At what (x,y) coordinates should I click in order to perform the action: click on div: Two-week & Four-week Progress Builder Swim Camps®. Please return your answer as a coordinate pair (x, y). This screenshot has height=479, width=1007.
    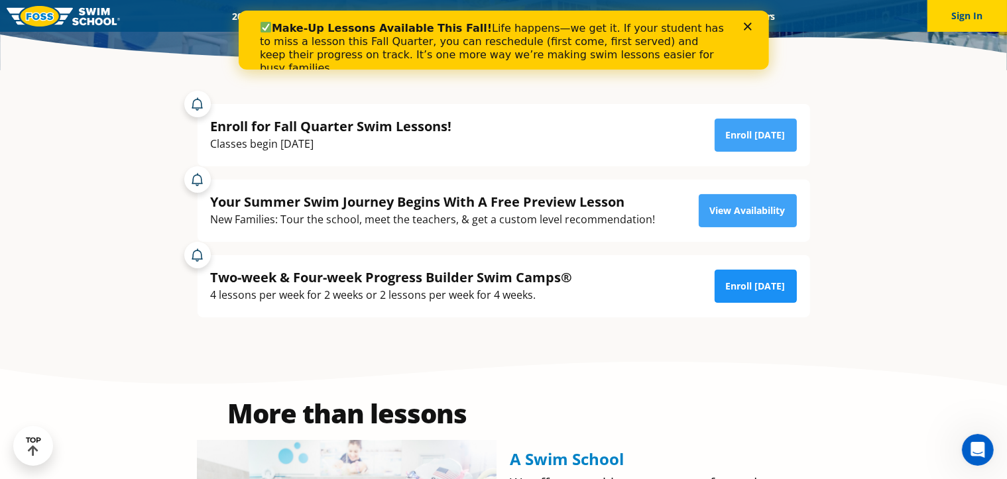
    Looking at the image, I should click on (392, 277).